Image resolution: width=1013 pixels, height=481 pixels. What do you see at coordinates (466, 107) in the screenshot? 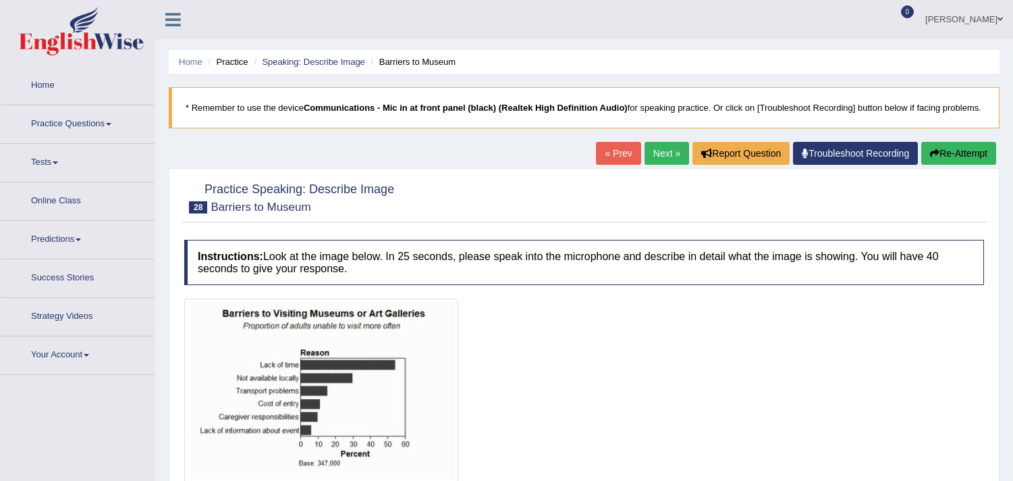
I see `b: Communications - Mic in at front panel (black) (Realtek High Definition Audio)` at bounding box center [466, 107].